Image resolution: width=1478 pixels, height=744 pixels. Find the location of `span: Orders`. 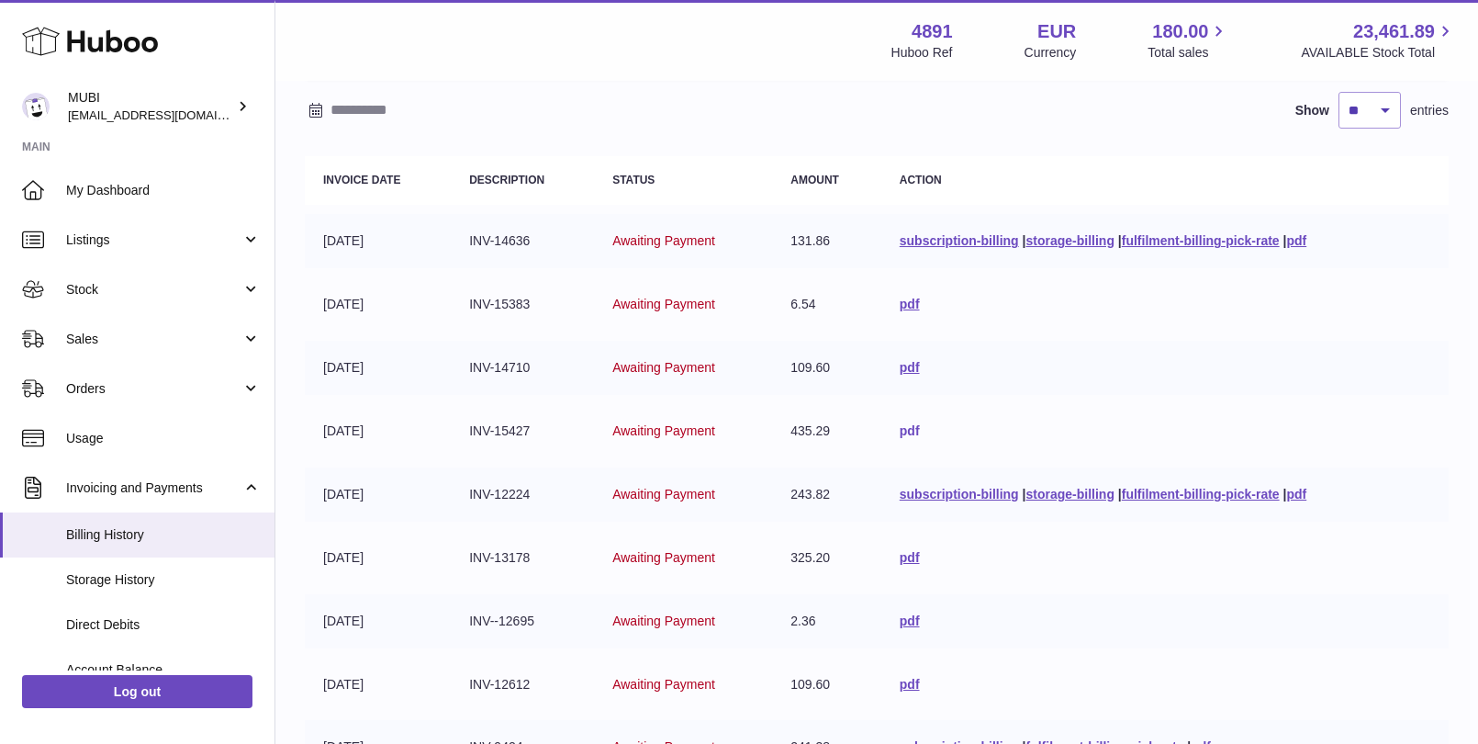

span: Orders is located at coordinates (153, 388).